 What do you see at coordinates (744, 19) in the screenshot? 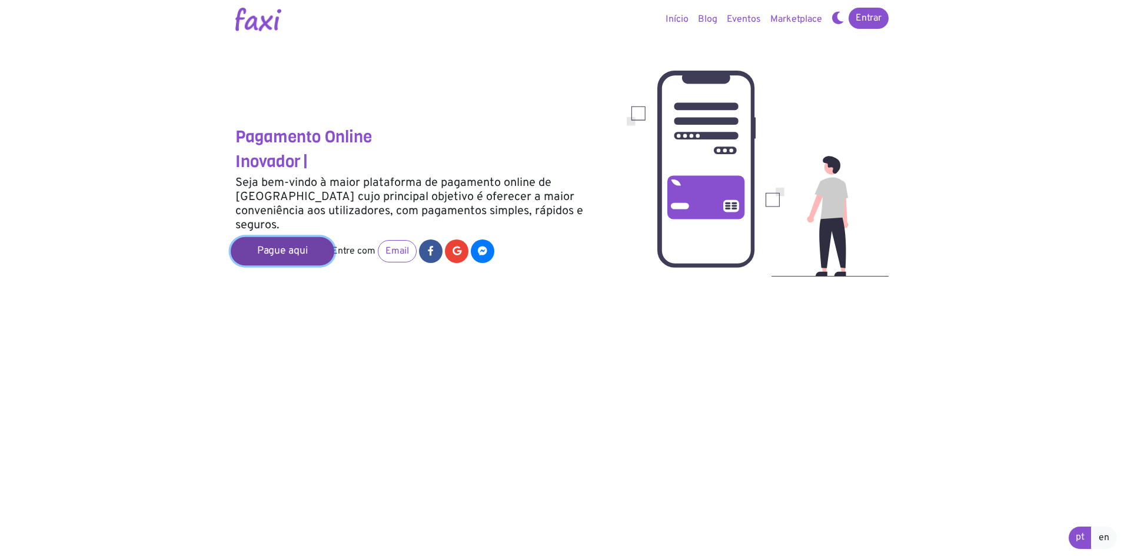
I see `a: Eventos` at bounding box center [744, 19].